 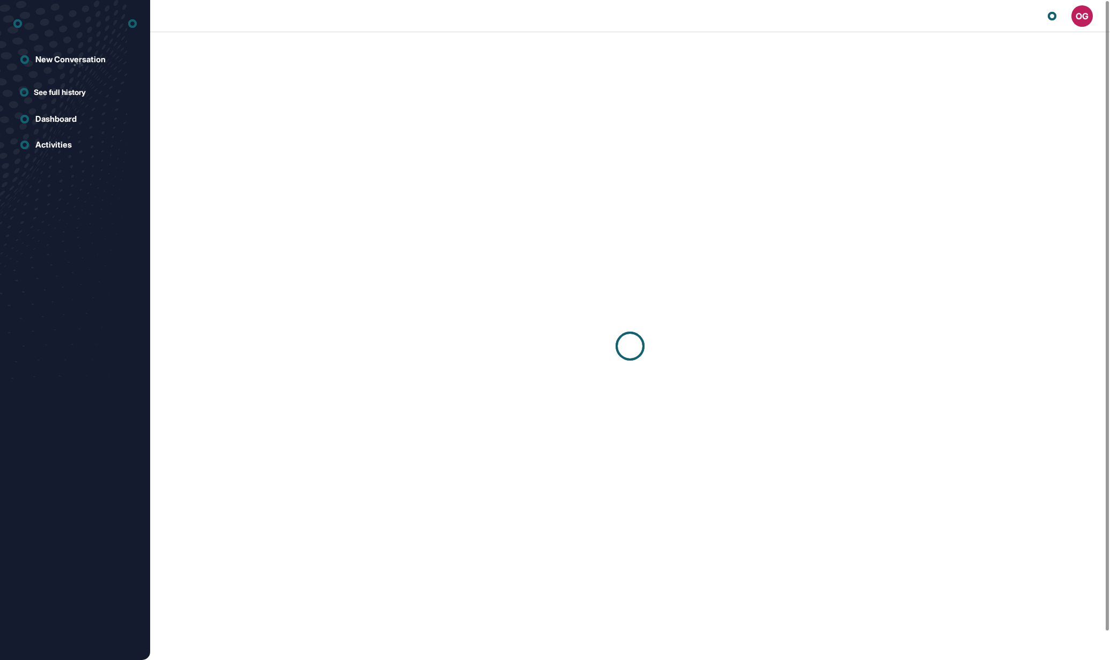 I want to click on a: New Conversation, so click(x=75, y=60).